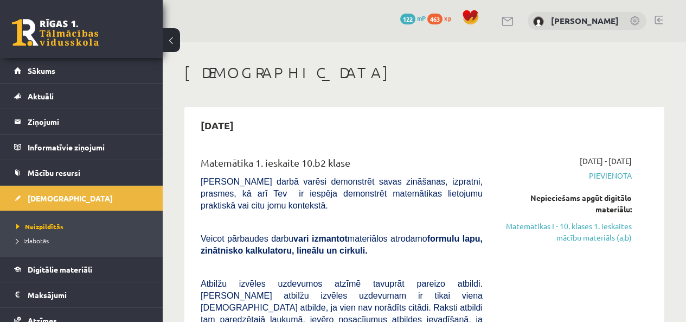  What do you see at coordinates (565, 175) in the screenshot?
I see `span: Pievienota` at bounding box center [565, 175].